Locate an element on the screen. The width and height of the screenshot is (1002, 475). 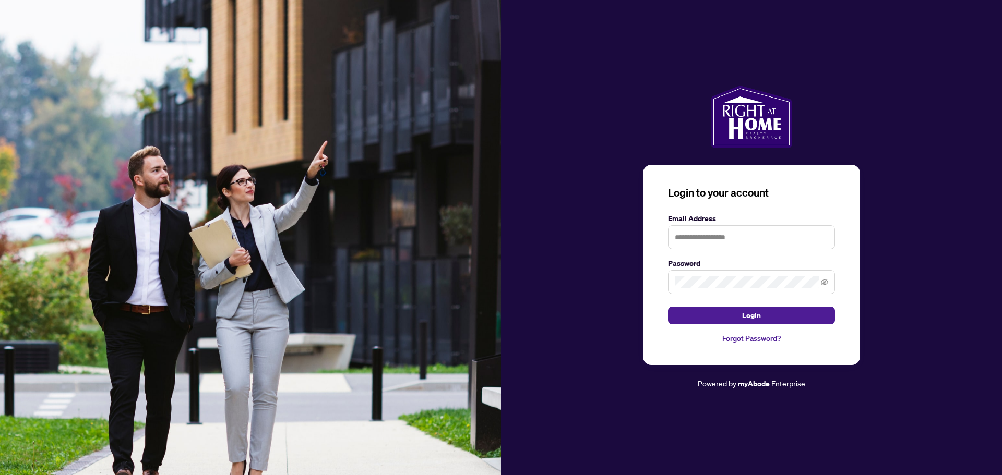
label: Password is located at coordinates (751, 264).